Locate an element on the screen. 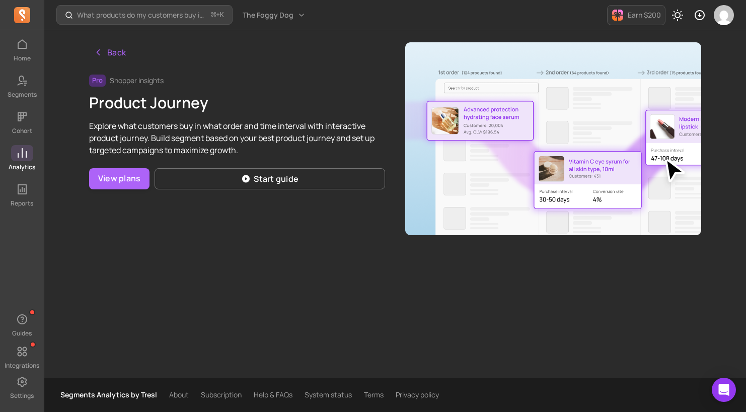 This screenshot has width=746, height=412. p: Cohort is located at coordinates (22, 131).